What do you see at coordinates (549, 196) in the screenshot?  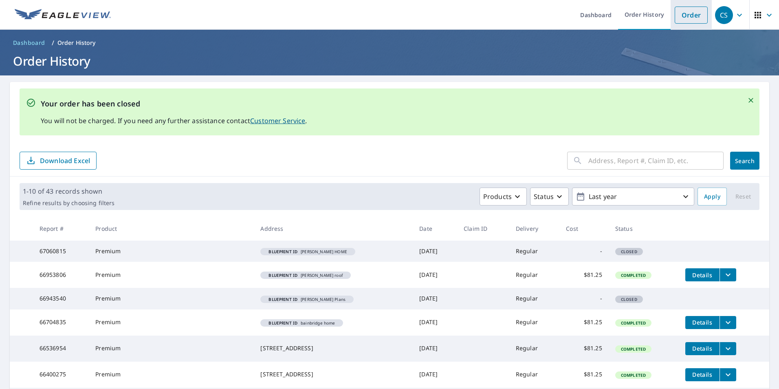 I see `button: Status` at bounding box center [549, 196].